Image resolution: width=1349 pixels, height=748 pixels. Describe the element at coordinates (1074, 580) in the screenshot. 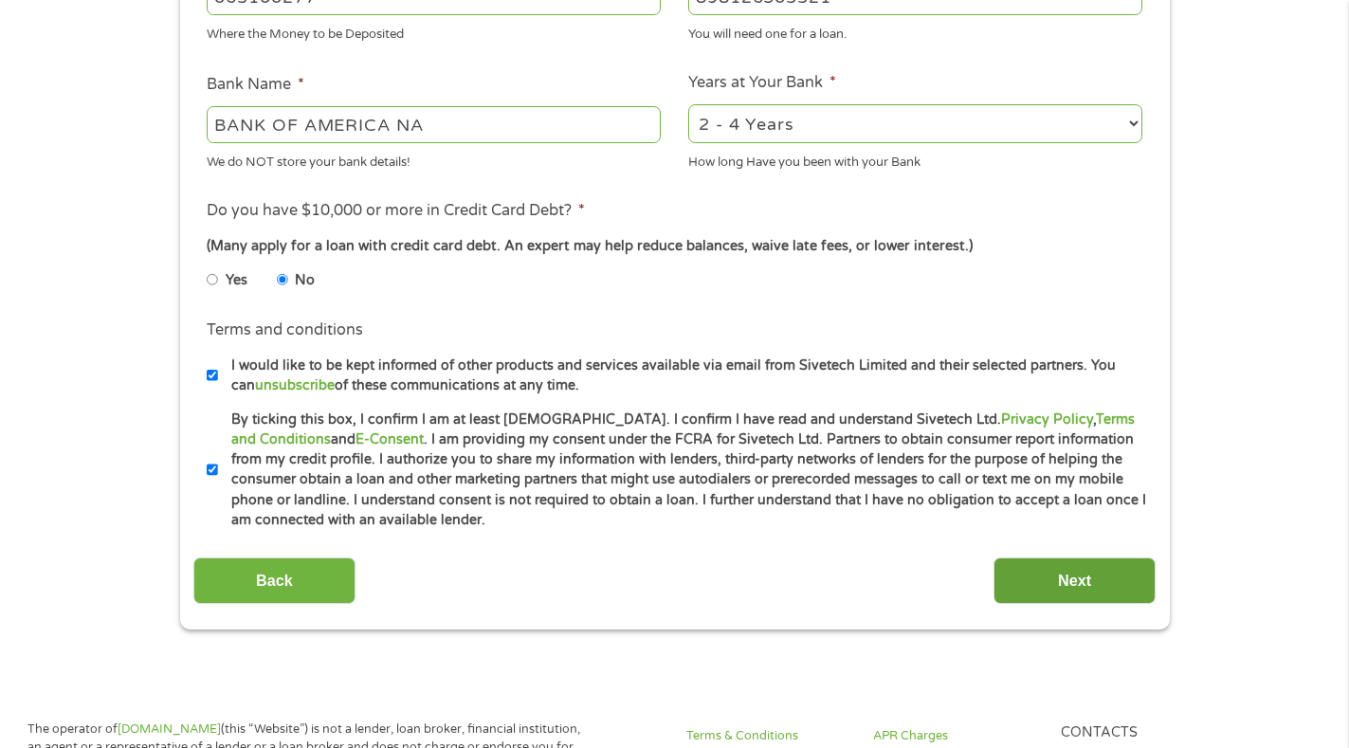

I see `input: Next` at that location.